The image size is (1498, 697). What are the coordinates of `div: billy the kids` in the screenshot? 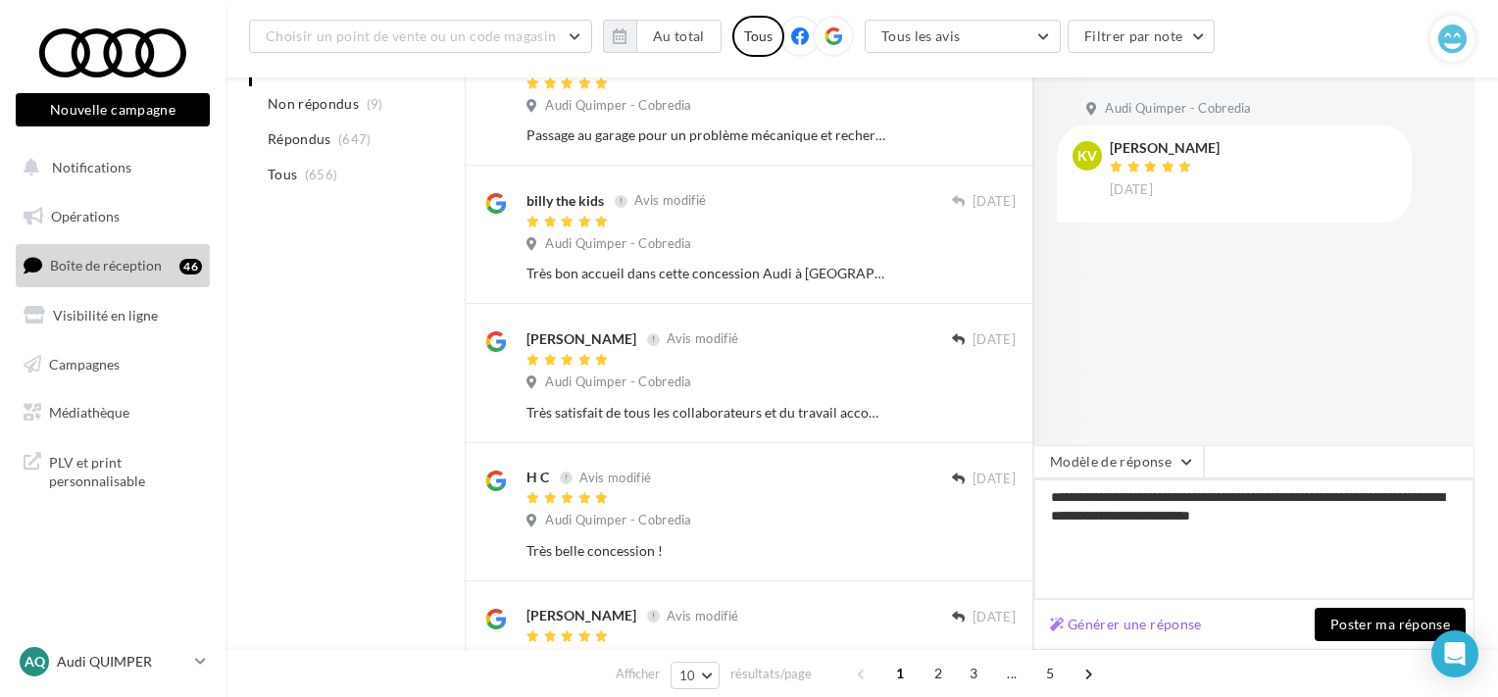 It's located at (565, 201).